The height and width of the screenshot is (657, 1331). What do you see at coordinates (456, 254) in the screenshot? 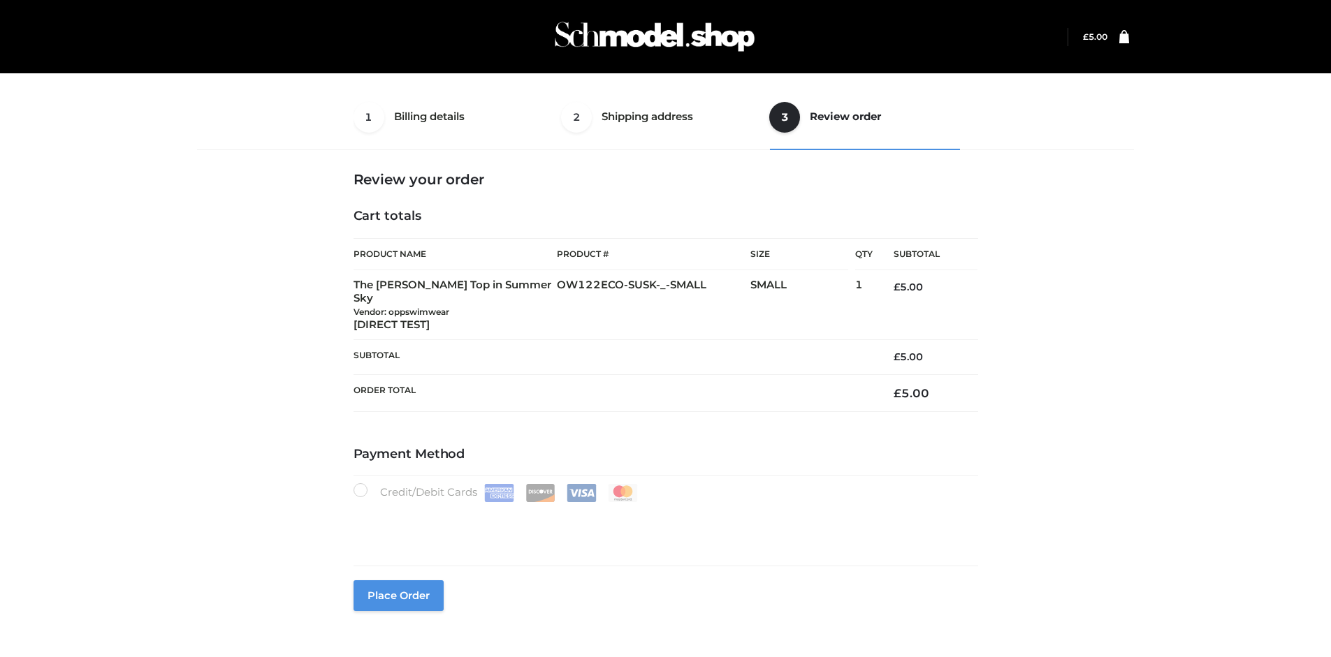
I see `th: Product Name` at bounding box center [456, 254].